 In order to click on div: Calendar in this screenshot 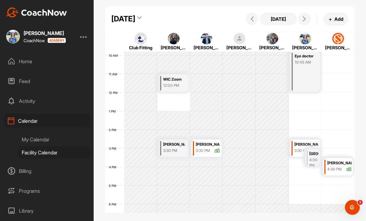, I will do `click(47, 121)`.